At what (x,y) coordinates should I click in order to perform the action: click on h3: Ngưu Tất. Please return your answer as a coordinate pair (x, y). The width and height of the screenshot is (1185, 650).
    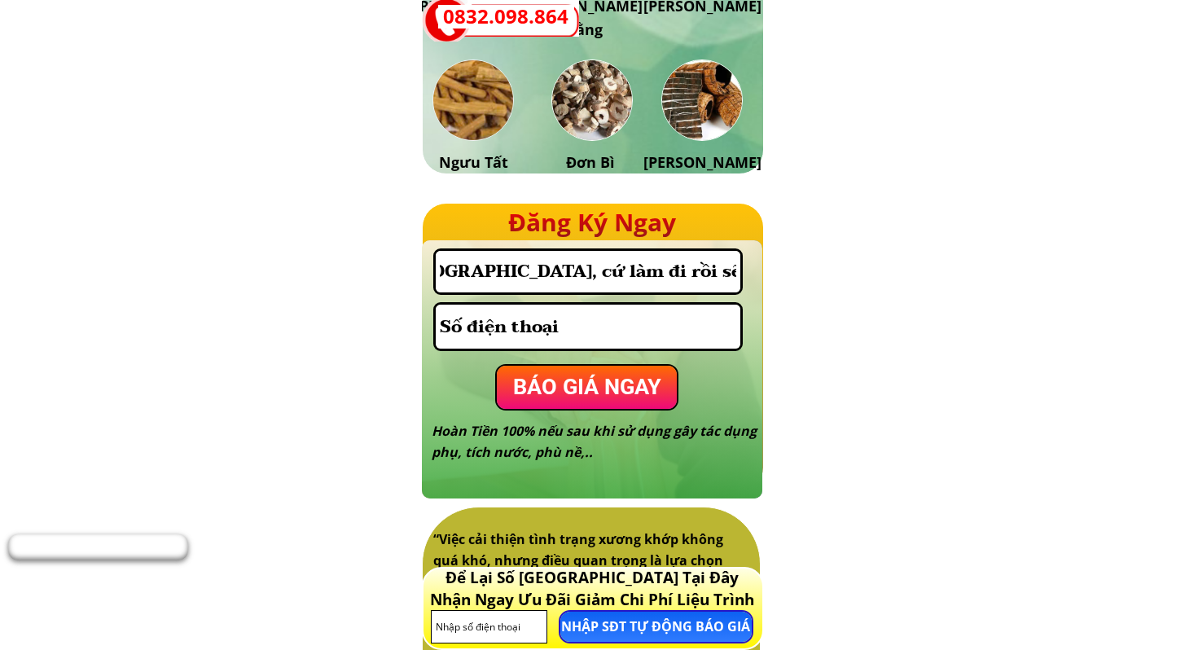
    Looking at the image, I should click on (473, 174).